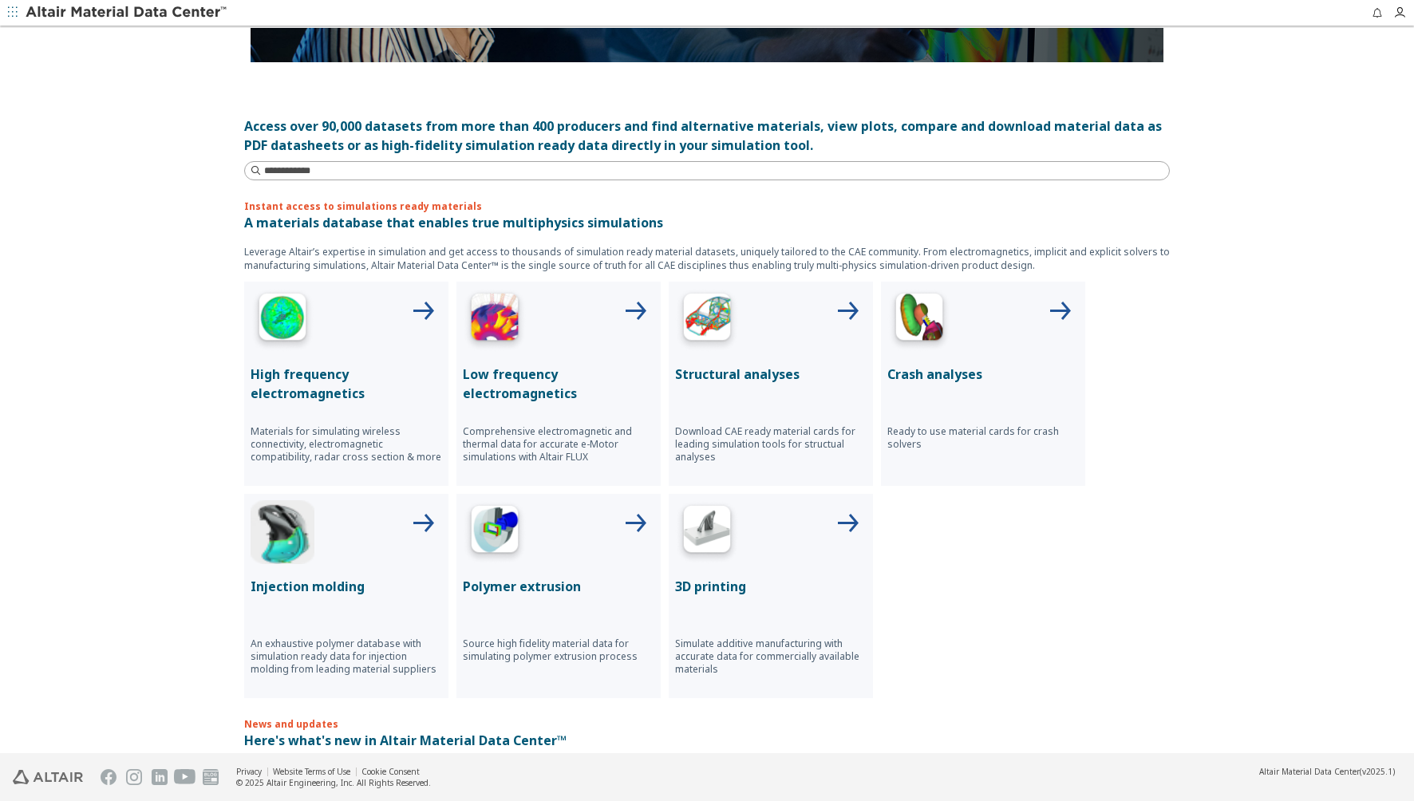  Describe the element at coordinates (707, 206) in the screenshot. I see `p: Instant access to simulations ready materials` at that location.